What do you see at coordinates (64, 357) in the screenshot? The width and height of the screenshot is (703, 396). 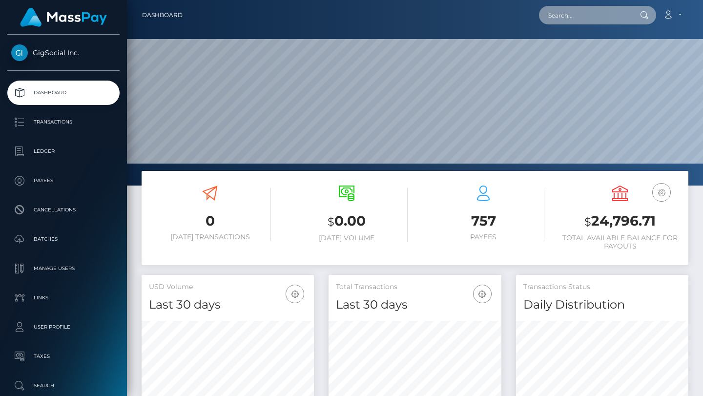 I see `p: Taxes` at bounding box center [64, 357].